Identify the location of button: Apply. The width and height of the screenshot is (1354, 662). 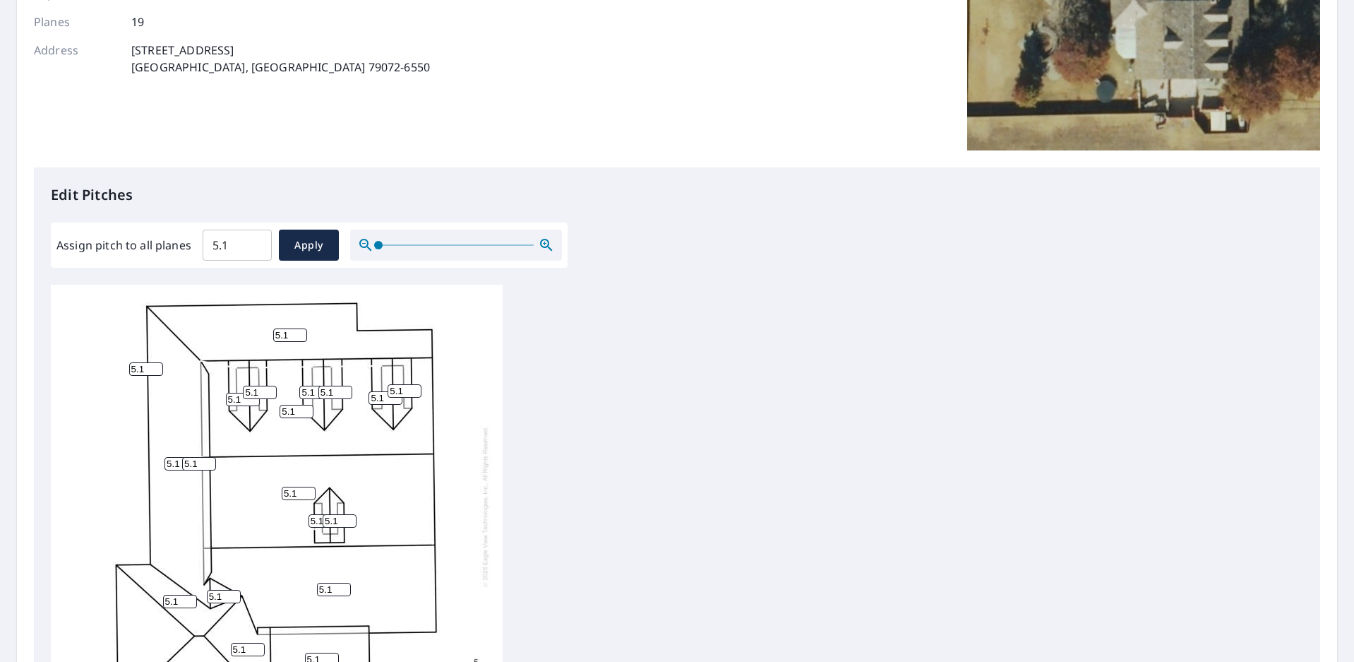
(309, 245).